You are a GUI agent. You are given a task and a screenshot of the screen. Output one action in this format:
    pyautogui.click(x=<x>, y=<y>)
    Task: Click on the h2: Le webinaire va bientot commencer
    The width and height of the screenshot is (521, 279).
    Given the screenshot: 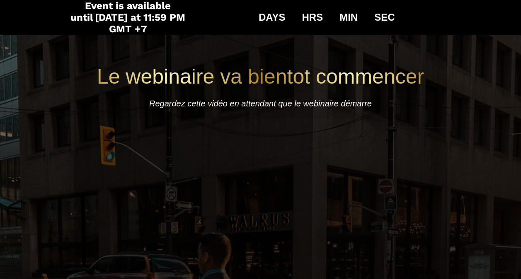 What is the action you would take?
    pyautogui.click(x=260, y=77)
    